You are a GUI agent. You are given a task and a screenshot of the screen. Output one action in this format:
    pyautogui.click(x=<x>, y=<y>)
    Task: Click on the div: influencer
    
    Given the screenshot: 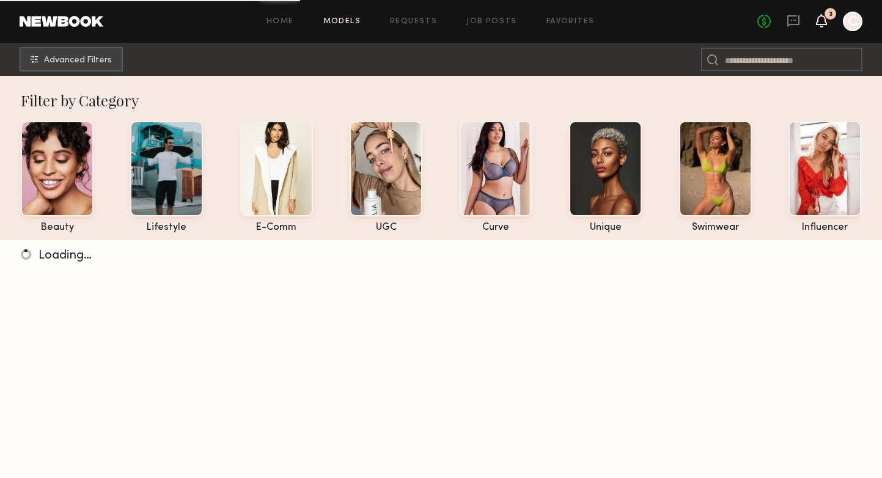 What is the action you would take?
    pyautogui.click(x=824, y=227)
    